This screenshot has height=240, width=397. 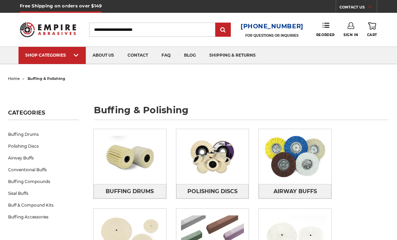 I want to click on span: Cart, so click(x=372, y=35).